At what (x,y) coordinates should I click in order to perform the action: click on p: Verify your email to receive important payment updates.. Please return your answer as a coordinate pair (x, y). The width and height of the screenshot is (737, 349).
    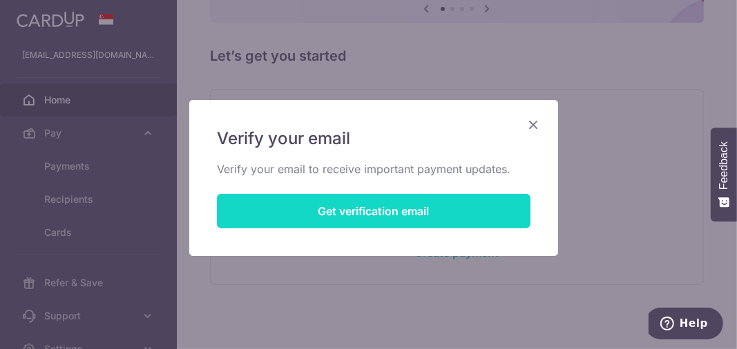
    Looking at the image, I should click on (373, 169).